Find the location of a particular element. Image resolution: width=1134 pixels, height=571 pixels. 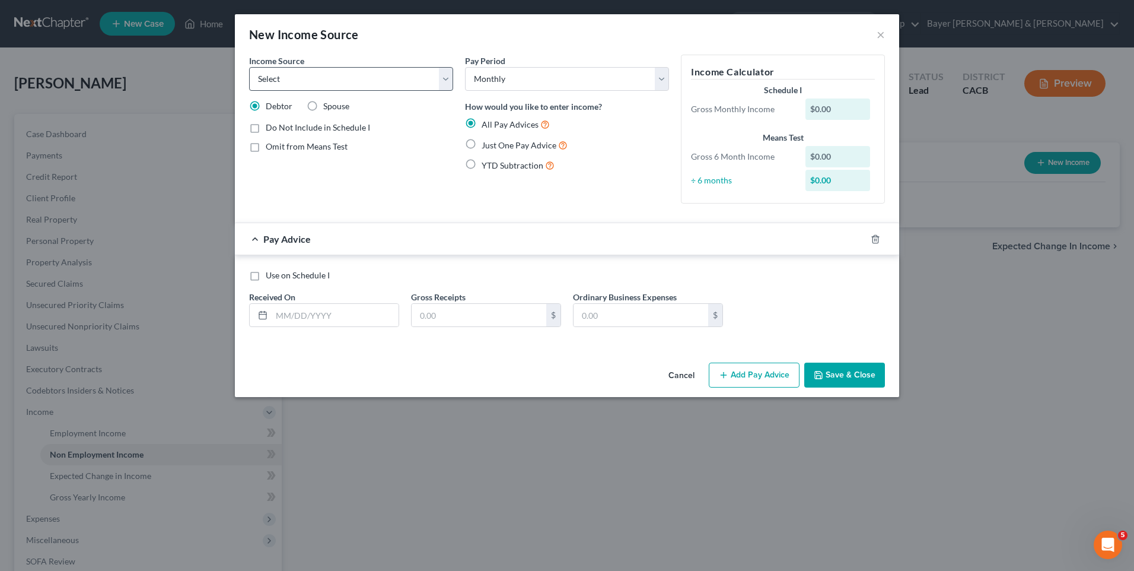

div: ÷ 6 months is located at coordinates (742, 180).